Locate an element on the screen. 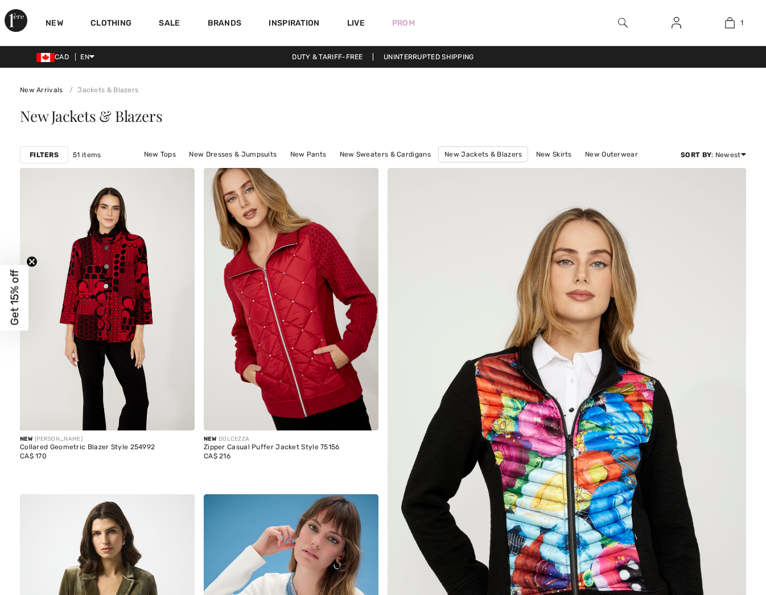 The height and width of the screenshot is (595, 766). strong: Sort By is located at coordinates (696, 155).